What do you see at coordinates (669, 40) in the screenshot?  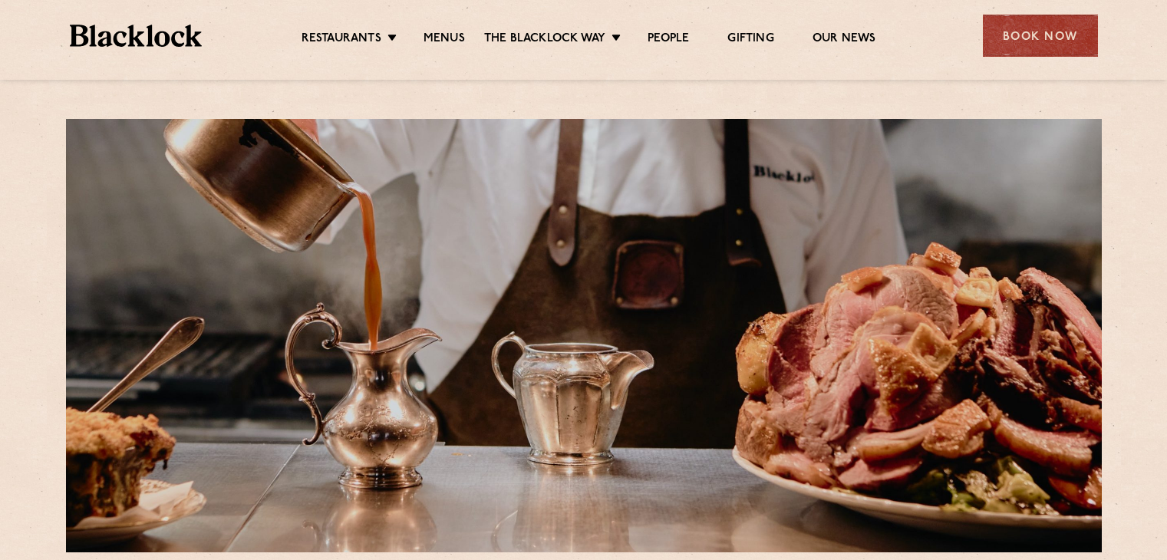 I see `a: People` at bounding box center [669, 40].